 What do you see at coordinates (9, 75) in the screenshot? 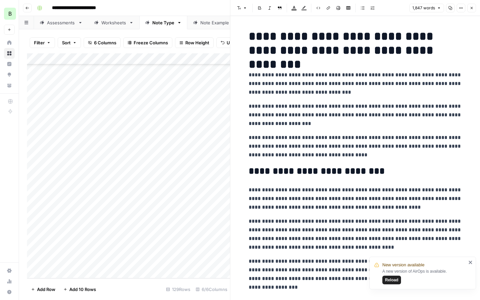
I see `a: Opportunities` at bounding box center [9, 75].